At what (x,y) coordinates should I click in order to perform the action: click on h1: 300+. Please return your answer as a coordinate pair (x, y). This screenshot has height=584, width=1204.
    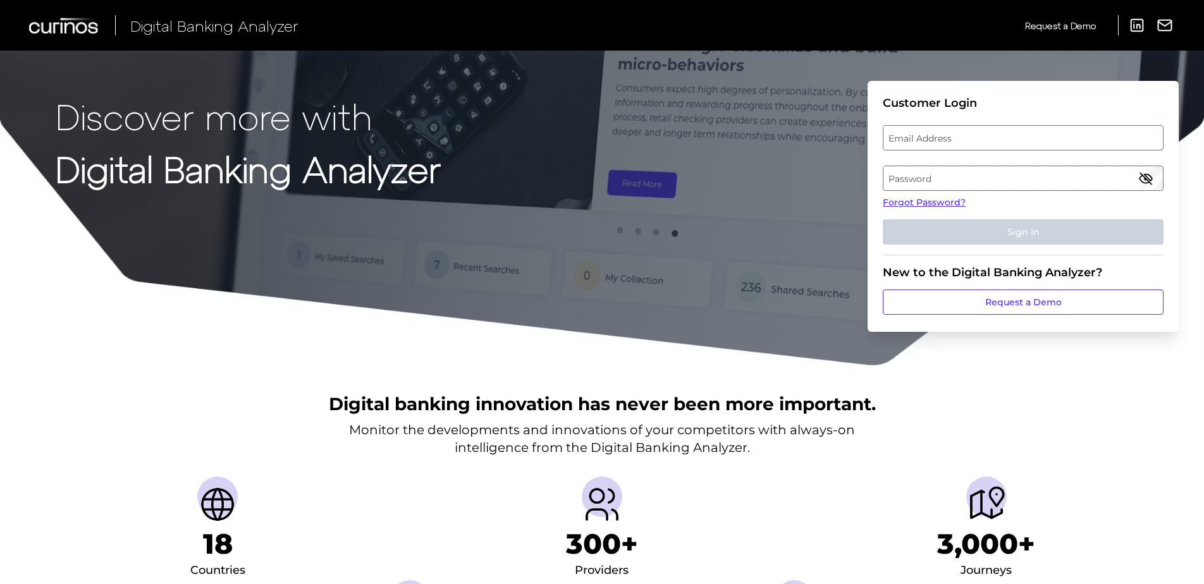
    Looking at the image, I should click on (602, 544).